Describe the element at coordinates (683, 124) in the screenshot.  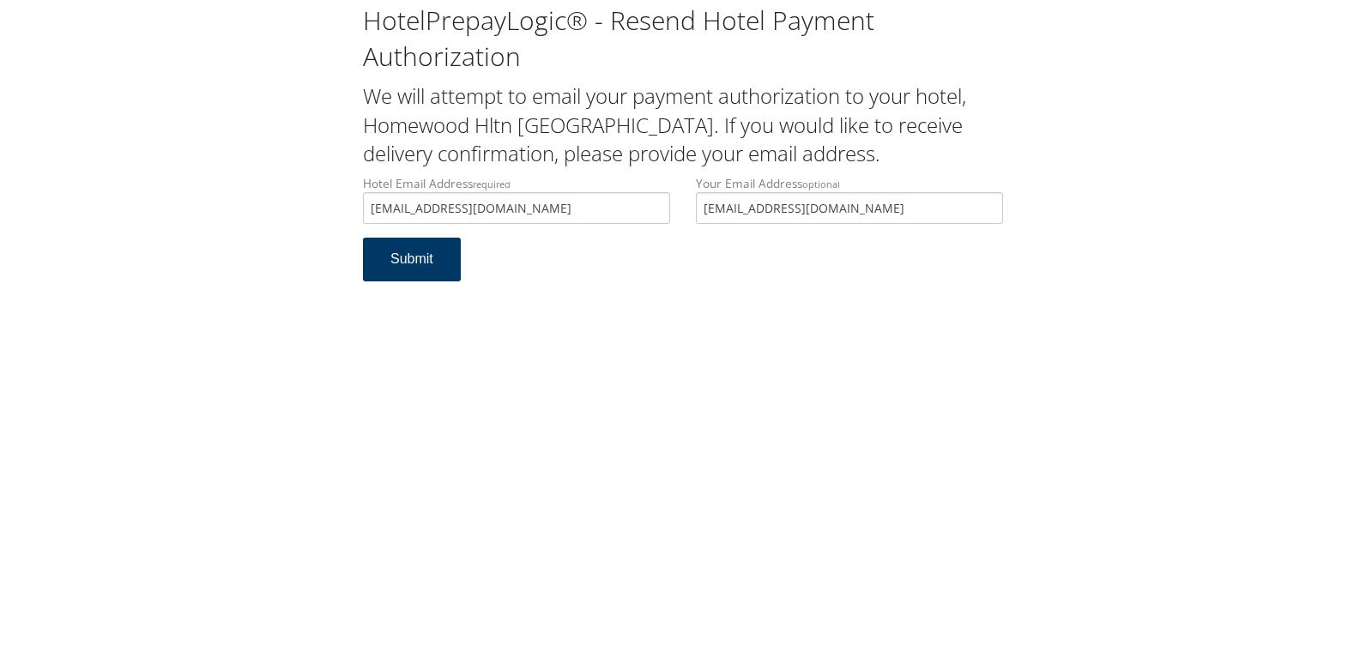
I see `h2: We will attempt to email your payment authorization to your hotel, Homewood Hltn [GEOGRAPHIC_DATA...` at that location.